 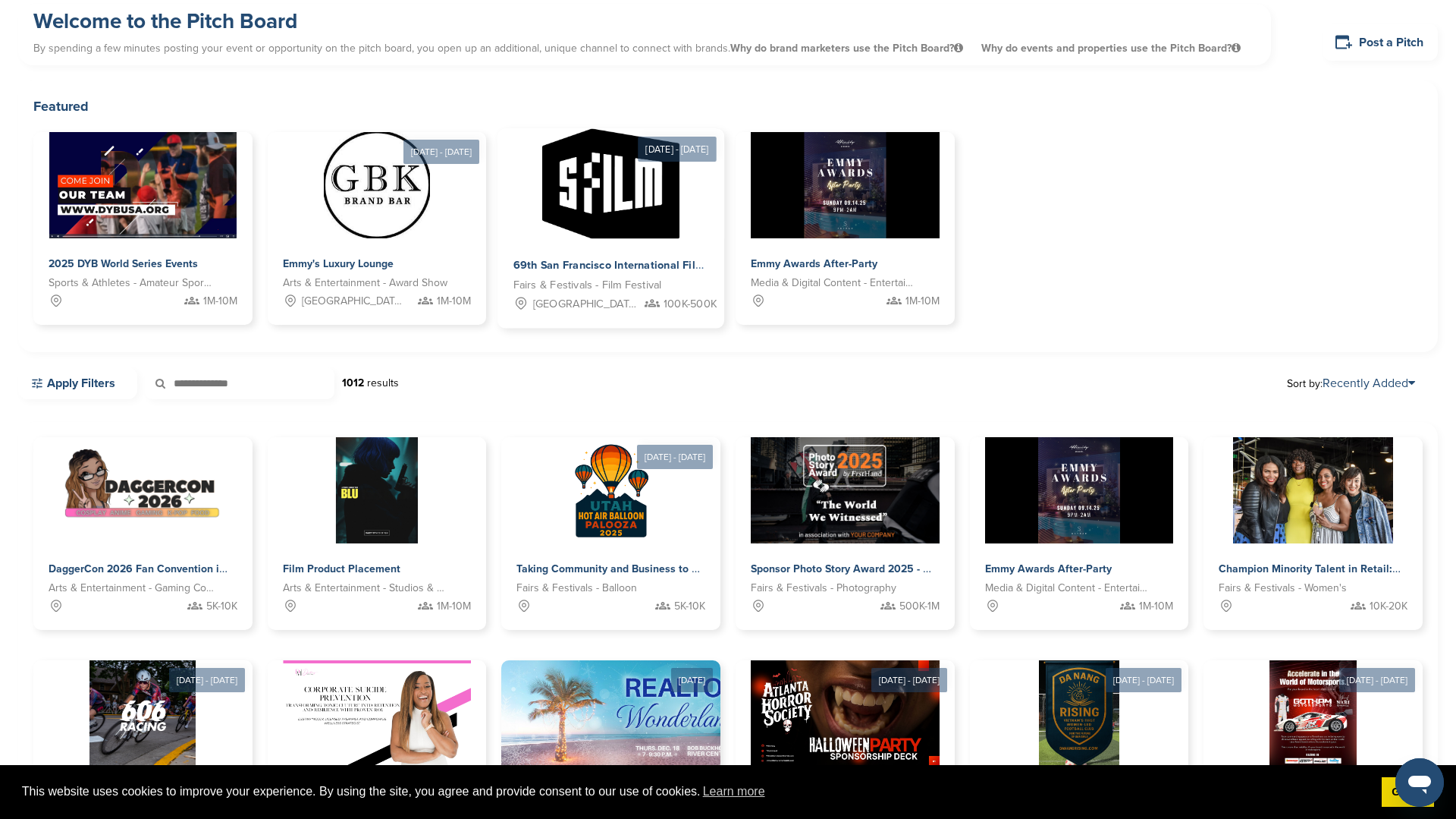 I want to click on h1: Welcome to the Pitch Board, so click(x=645, y=21).